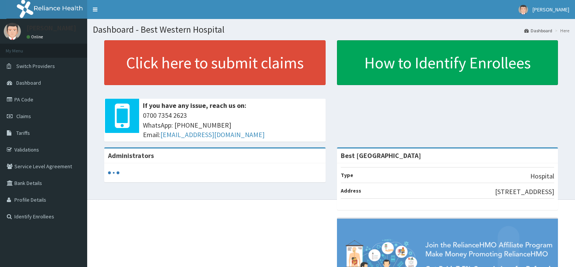 The image size is (575, 267). Describe the element at coordinates (131, 155) in the screenshot. I see `b: Administrators` at that location.